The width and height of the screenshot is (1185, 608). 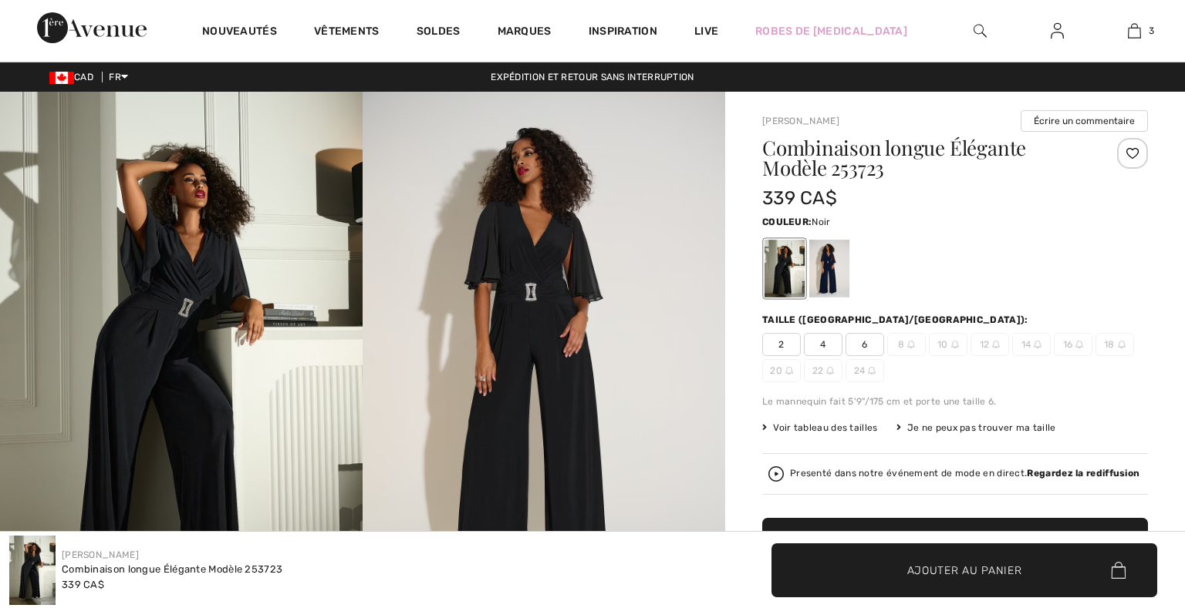 What do you see at coordinates (823, 371) in the screenshot?
I see `span: 22` at bounding box center [823, 371].